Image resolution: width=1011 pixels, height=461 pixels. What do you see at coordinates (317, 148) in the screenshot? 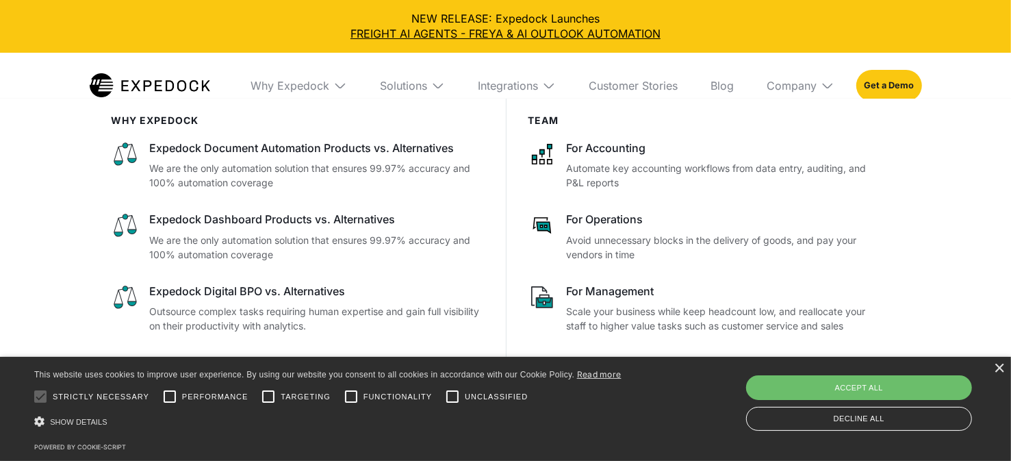
I see `div: Expedock Document Automation Products vs. Alternatives` at bounding box center [317, 148].